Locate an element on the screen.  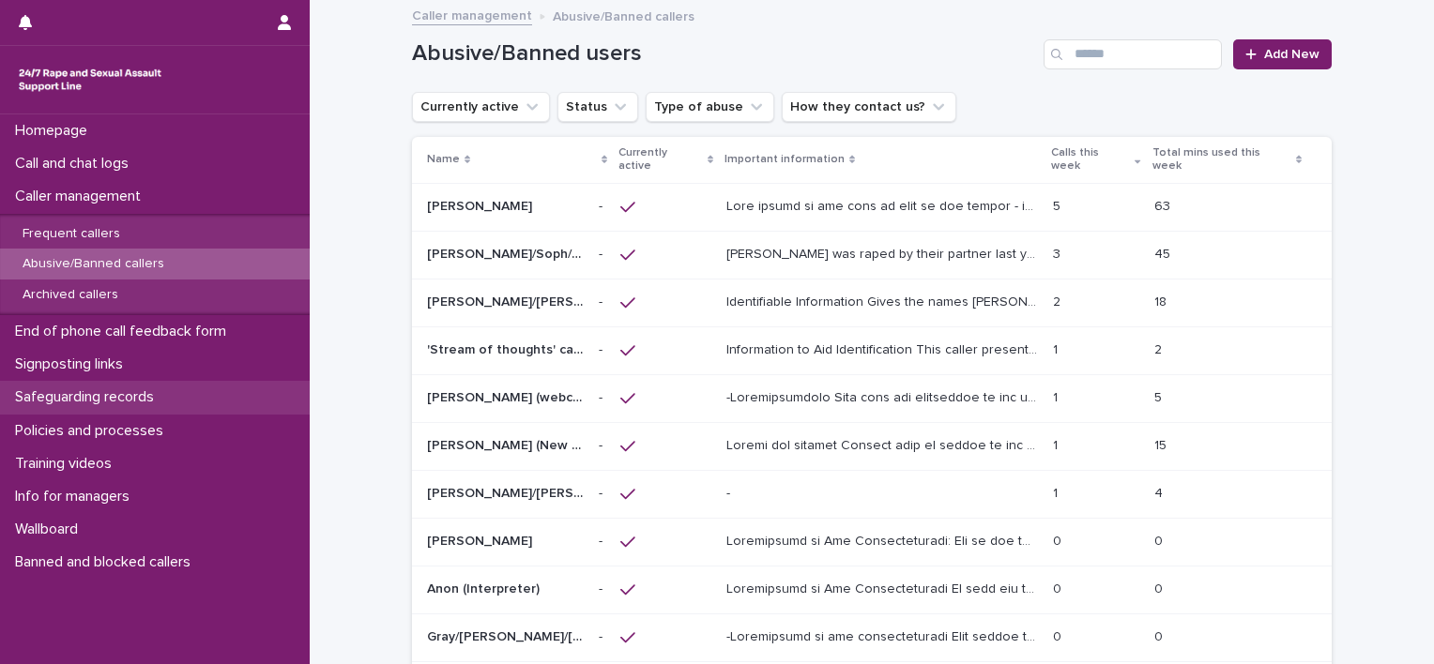
p: Information to Aid Identification: Due to the inappropriate use of the support line, this caller ... is located at coordinates (884, 540).